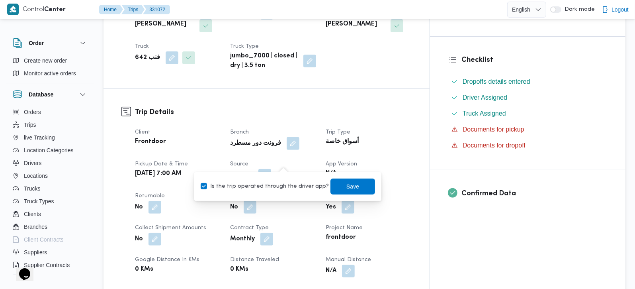 This screenshot has width=635, height=289. Describe the element at coordinates (353, 186) in the screenshot. I see `button: Save` at that location.